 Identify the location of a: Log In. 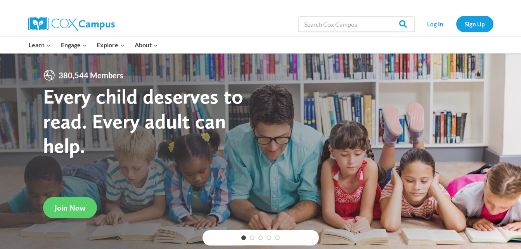
(435, 24).